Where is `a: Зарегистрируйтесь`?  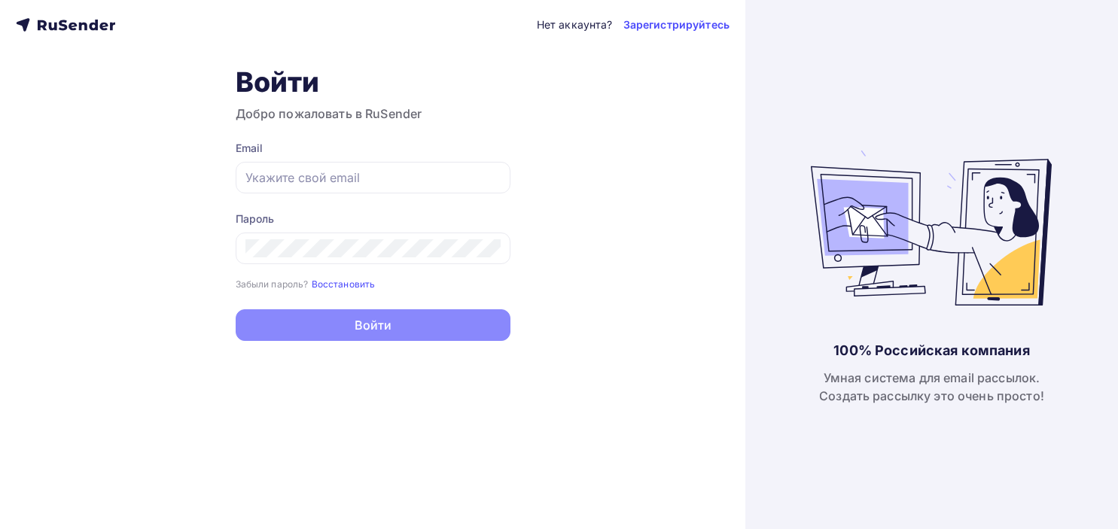
a: Зарегистрируйтесь is located at coordinates (676, 25).